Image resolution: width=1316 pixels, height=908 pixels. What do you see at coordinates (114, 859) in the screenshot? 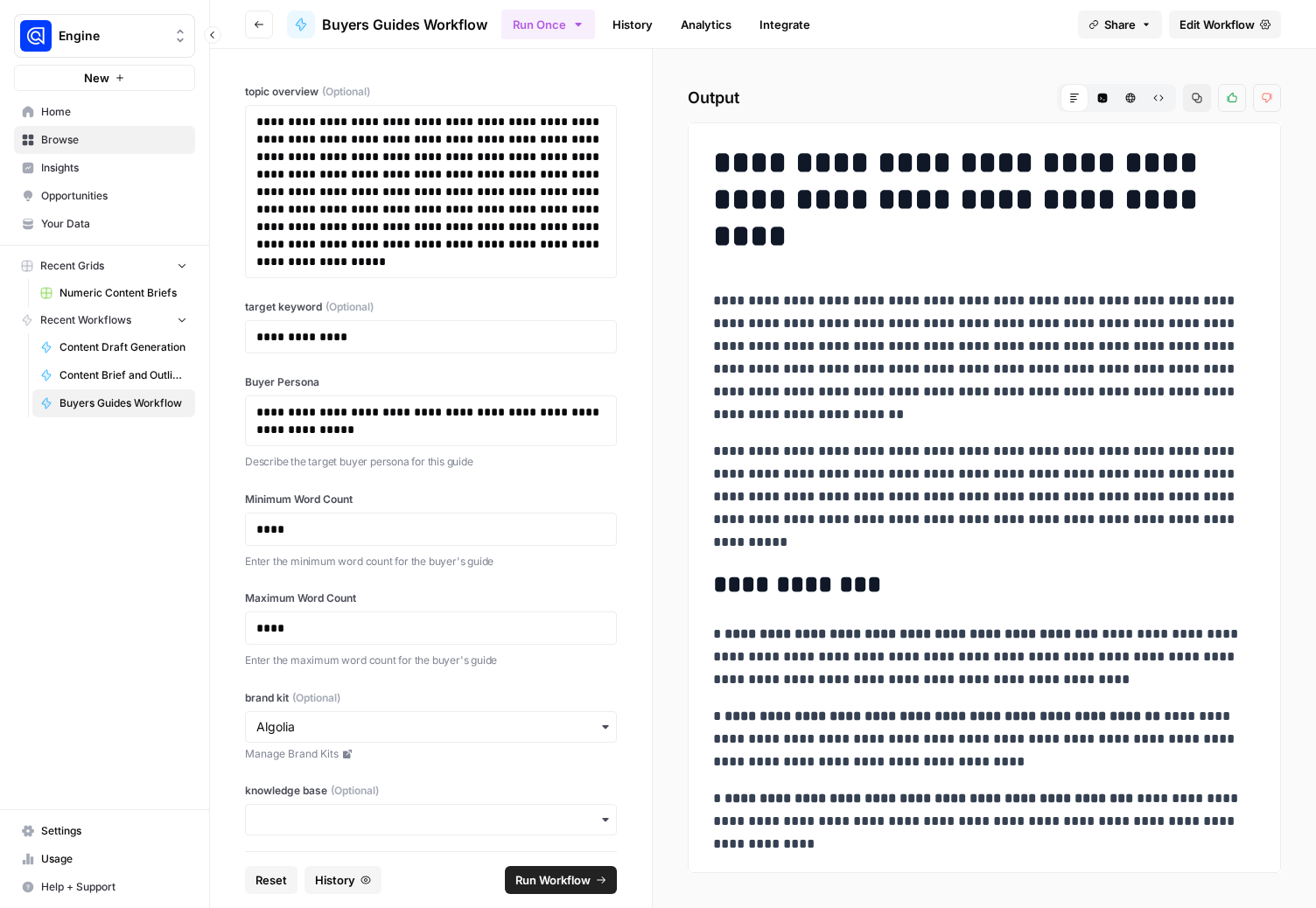
I see `span: Usage` at bounding box center [114, 859].